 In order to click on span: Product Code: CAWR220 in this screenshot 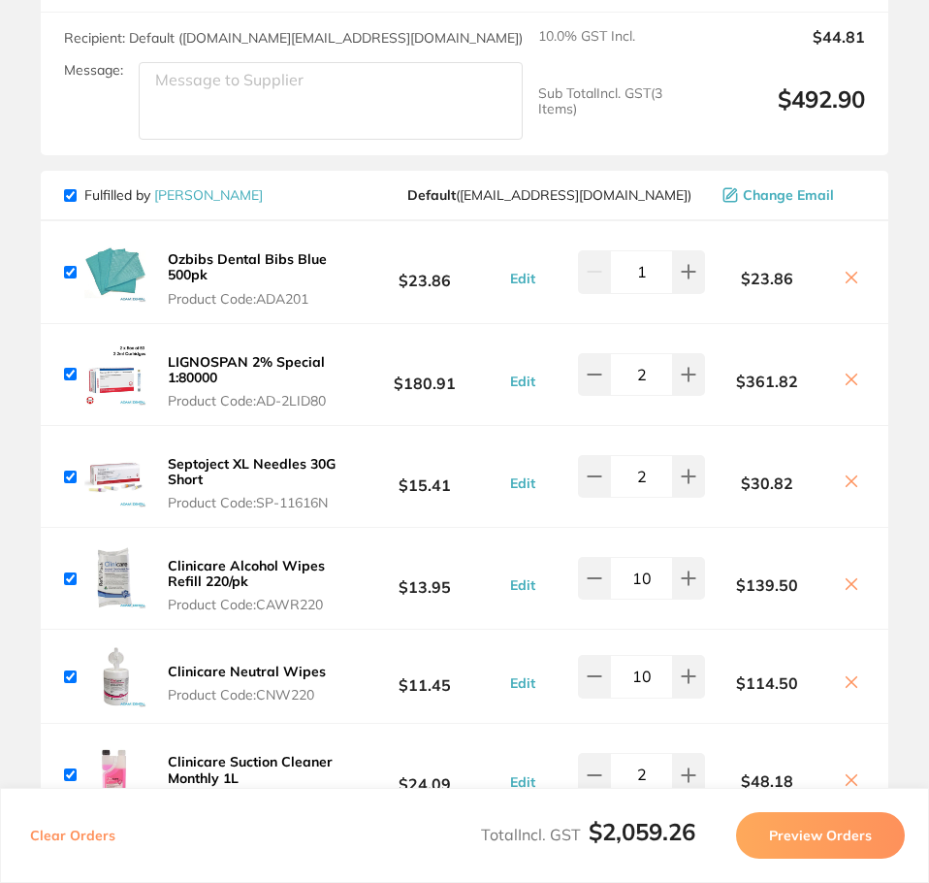, I will do `click(253, 604)`.